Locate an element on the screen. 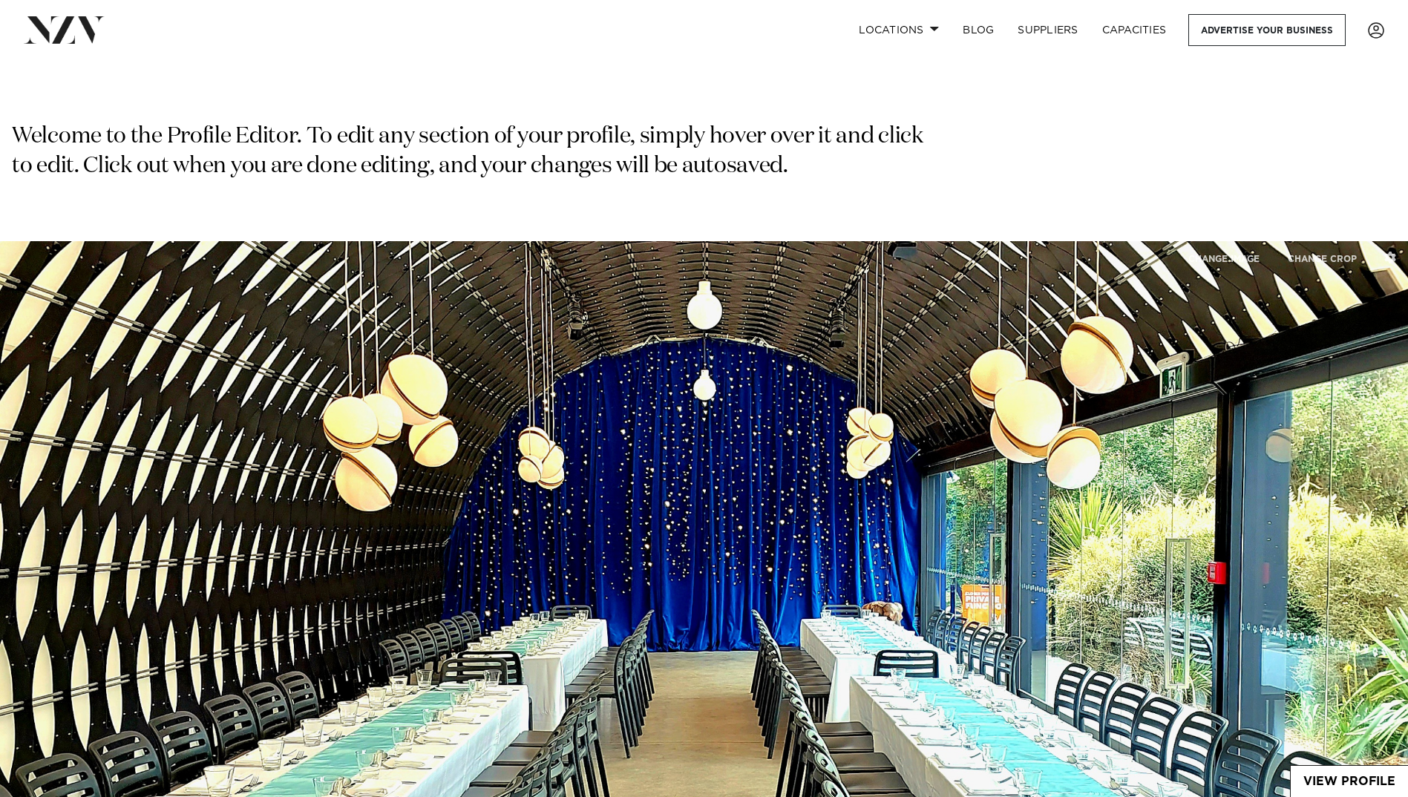 The height and width of the screenshot is (797, 1408). a: SUPPLIERS is located at coordinates (1047, 30).